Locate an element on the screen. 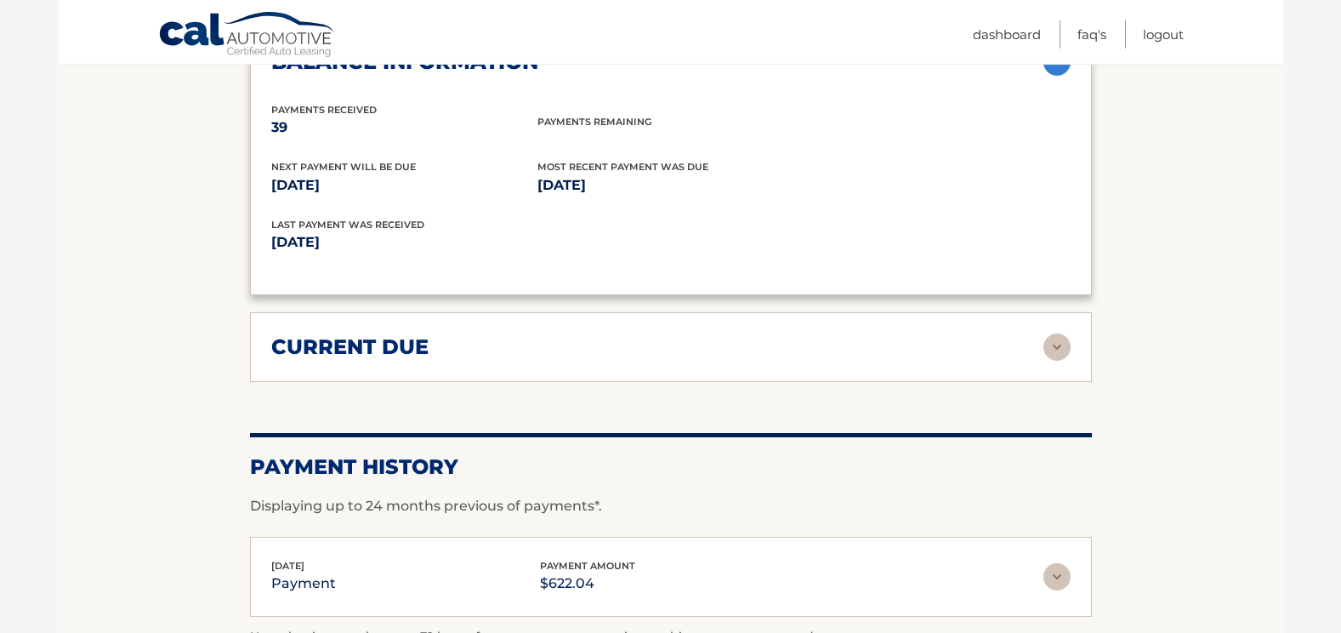 Image resolution: width=1341 pixels, height=633 pixels. a: FAQ's is located at coordinates (1092, 34).